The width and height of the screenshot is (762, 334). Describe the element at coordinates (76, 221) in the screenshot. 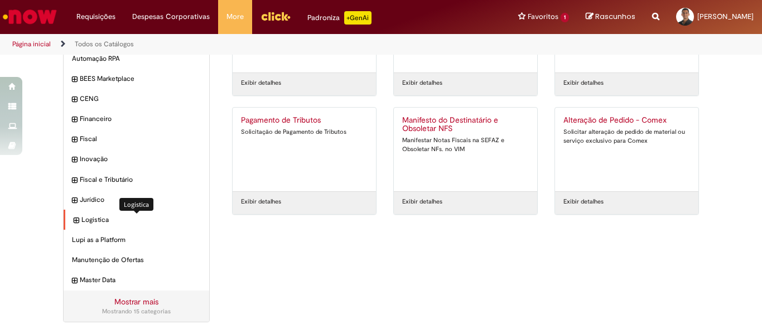

I see `i: expandir categoria Logistica` at that location.